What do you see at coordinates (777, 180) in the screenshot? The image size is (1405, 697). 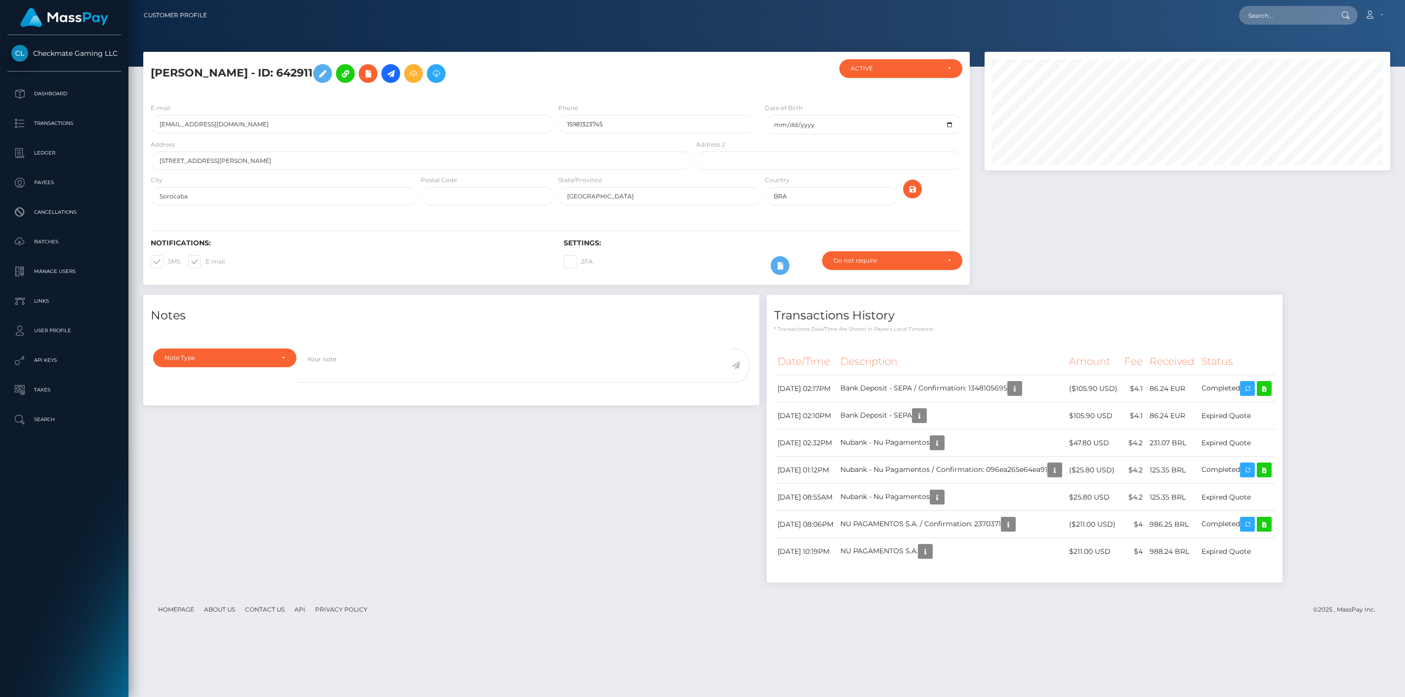 I see `label: Country` at bounding box center [777, 180].